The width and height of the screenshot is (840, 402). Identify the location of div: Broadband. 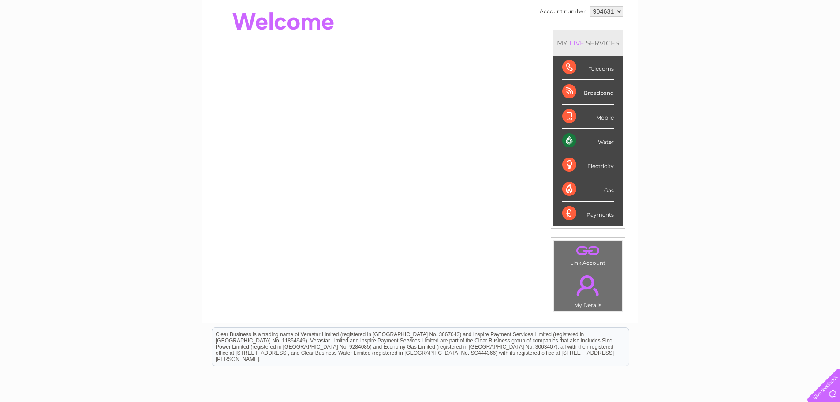
(588, 92).